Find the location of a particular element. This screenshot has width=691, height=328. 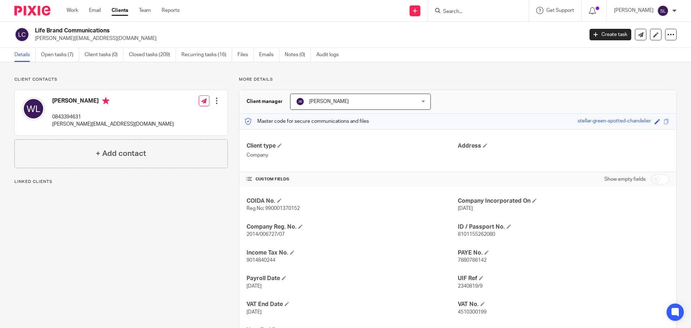

a: Details is located at coordinates (25, 55).